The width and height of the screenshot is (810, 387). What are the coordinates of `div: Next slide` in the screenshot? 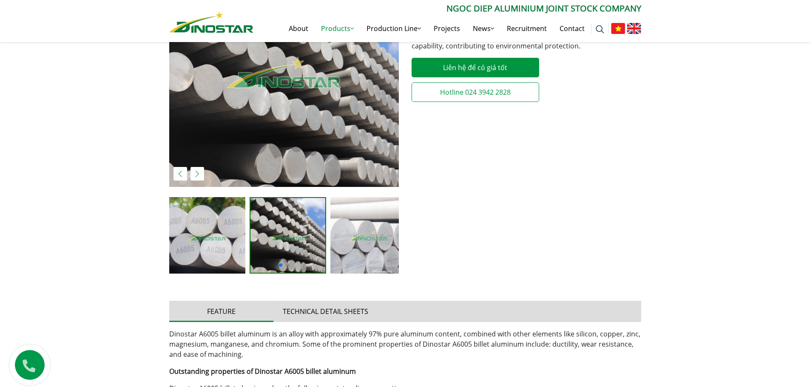 It's located at (197, 174).